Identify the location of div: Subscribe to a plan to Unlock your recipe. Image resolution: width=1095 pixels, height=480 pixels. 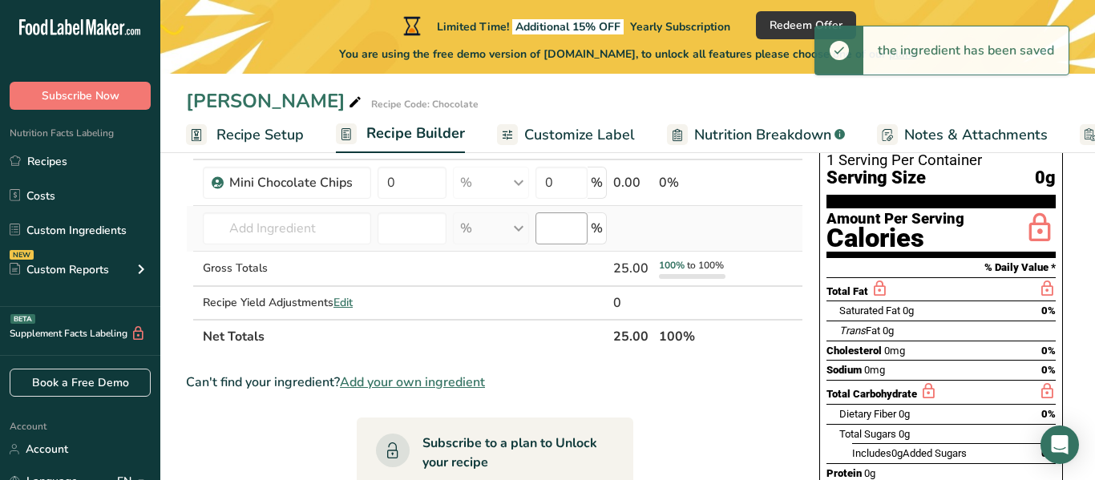
(511, 453).